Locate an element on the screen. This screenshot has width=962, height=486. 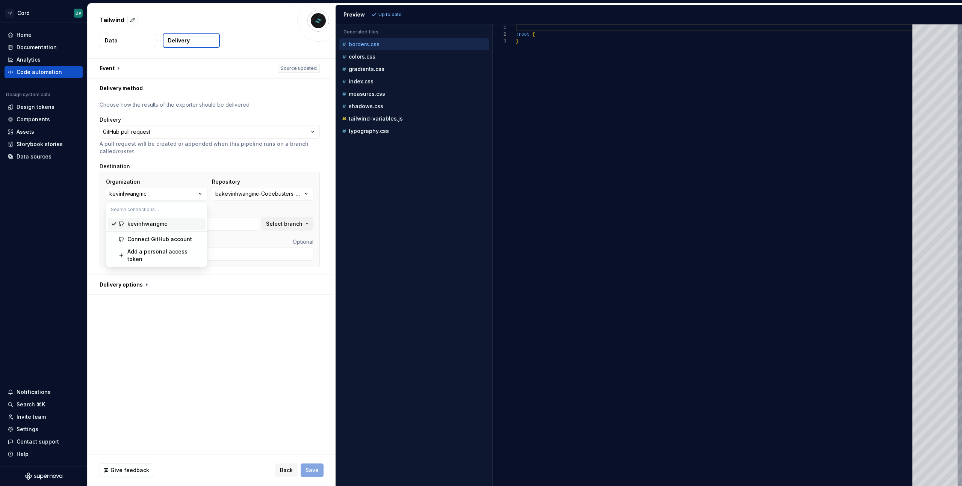
div: Components is located at coordinates (33, 120).